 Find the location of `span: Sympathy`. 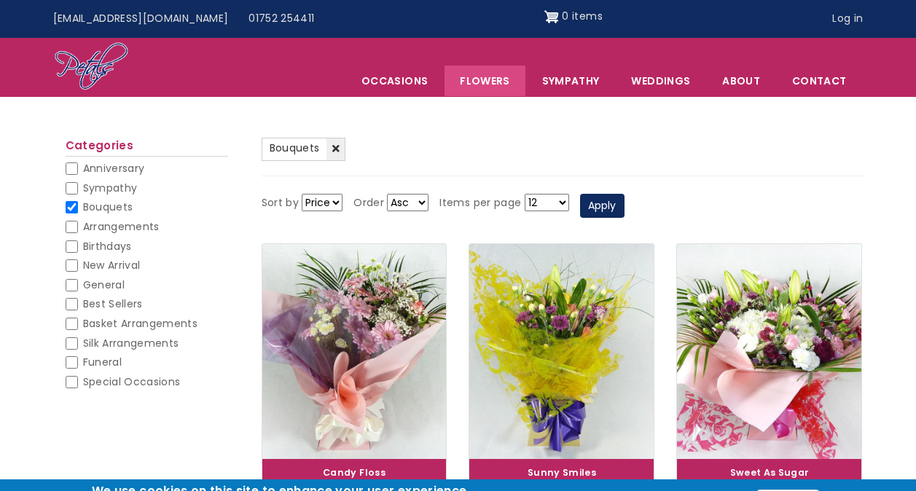

span: Sympathy is located at coordinates (110, 188).